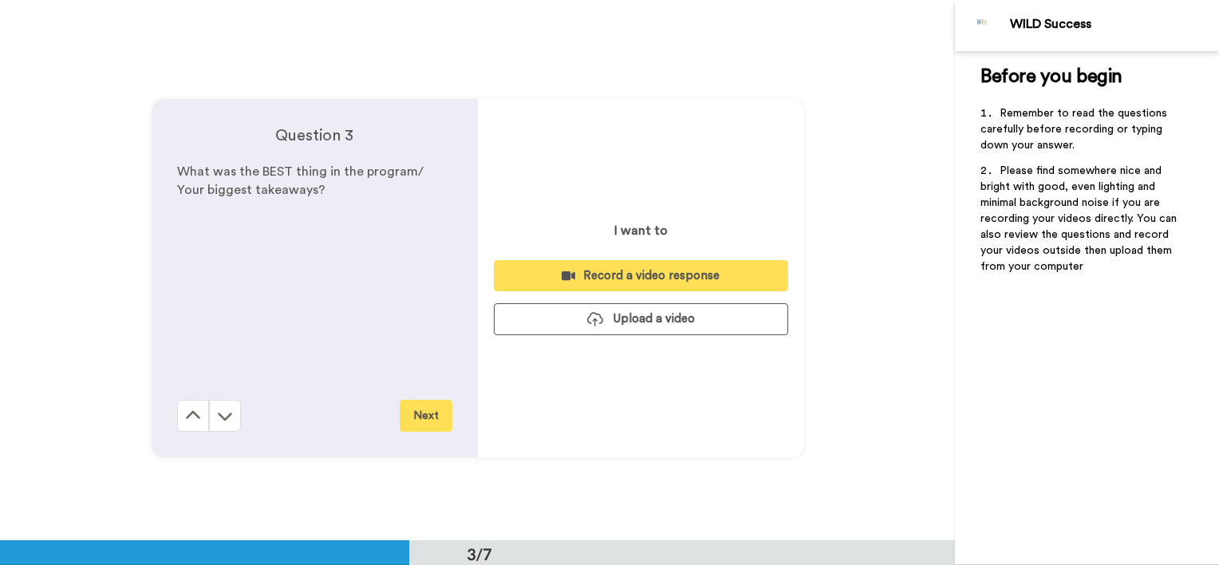  Describe the element at coordinates (641, 231) in the screenshot. I see `p: I want to` at that location.